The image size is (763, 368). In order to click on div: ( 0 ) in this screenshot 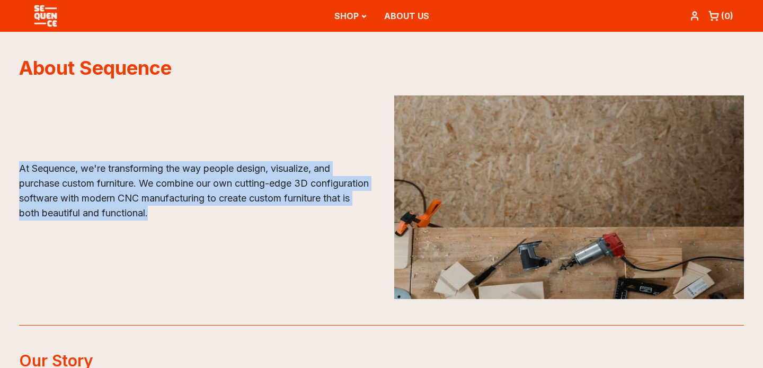, I will do `click(727, 16)`.